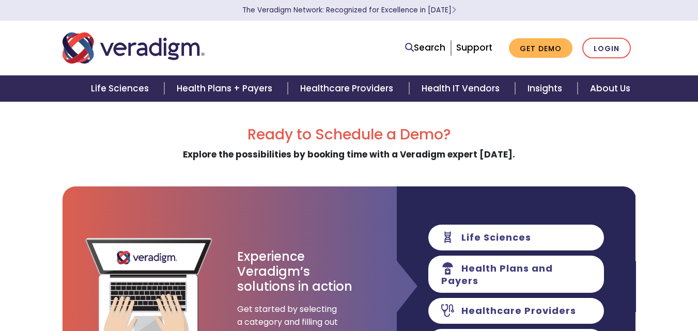  I want to click on h3: Experience Veradigm’s solutions in action, so click(295, 272).